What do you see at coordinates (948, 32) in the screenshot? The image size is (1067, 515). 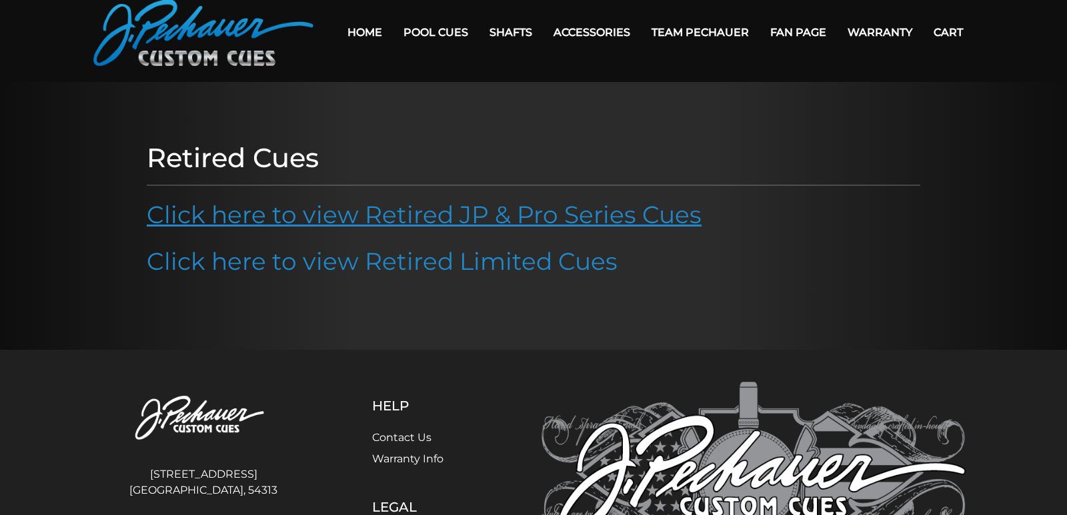 I see `a: Cart` at bounding box center [948, 32].